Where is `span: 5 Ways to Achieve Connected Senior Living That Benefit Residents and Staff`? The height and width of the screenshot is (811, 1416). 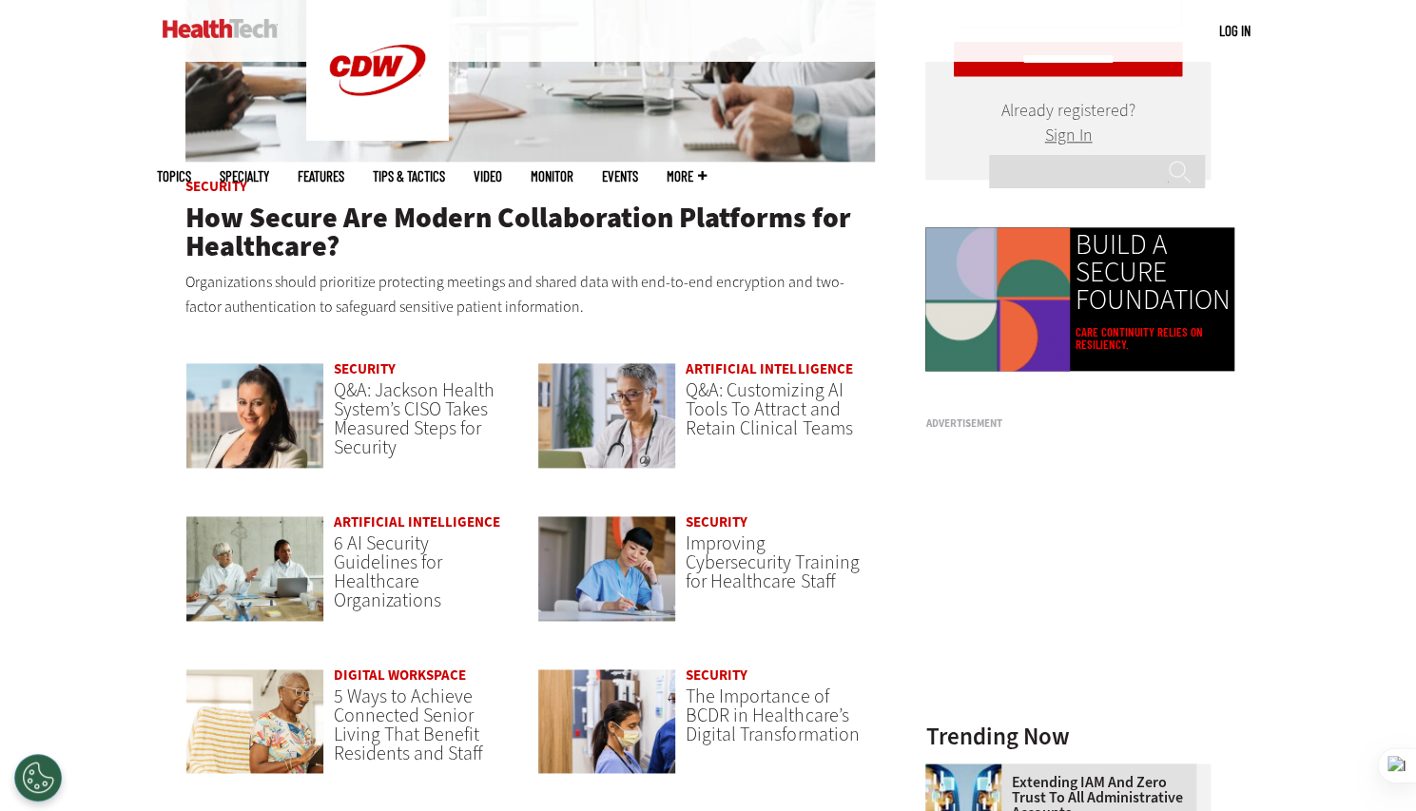
span: 5 Ways to Achieve Connected Senior Living That Benefit Residents and Staff is located at coordinates (408, 725).